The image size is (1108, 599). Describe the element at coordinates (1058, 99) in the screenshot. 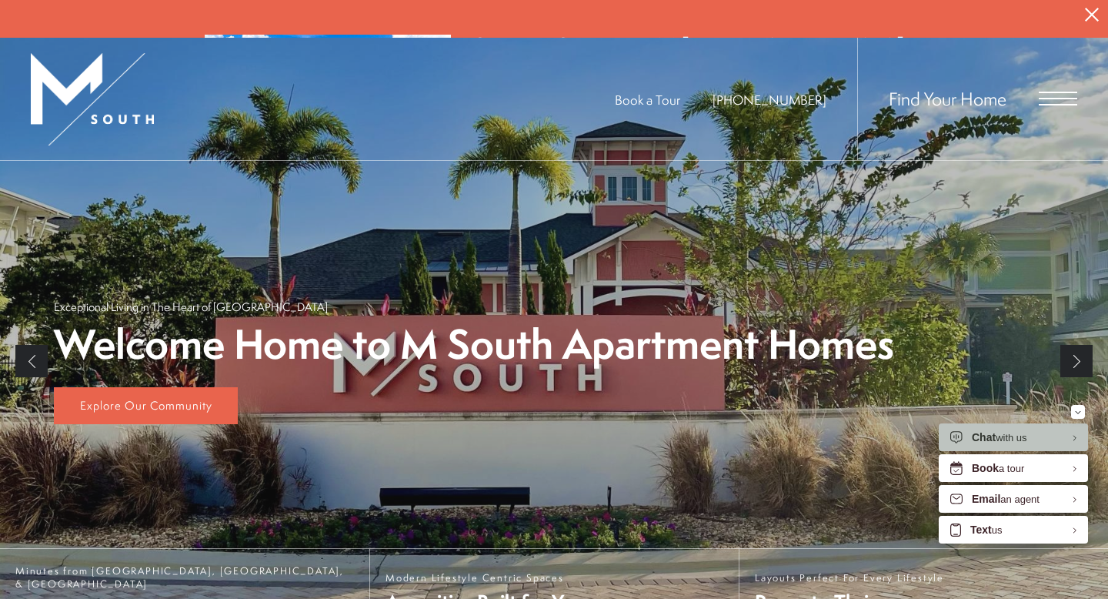

I see `button: Open Menu` at that location.